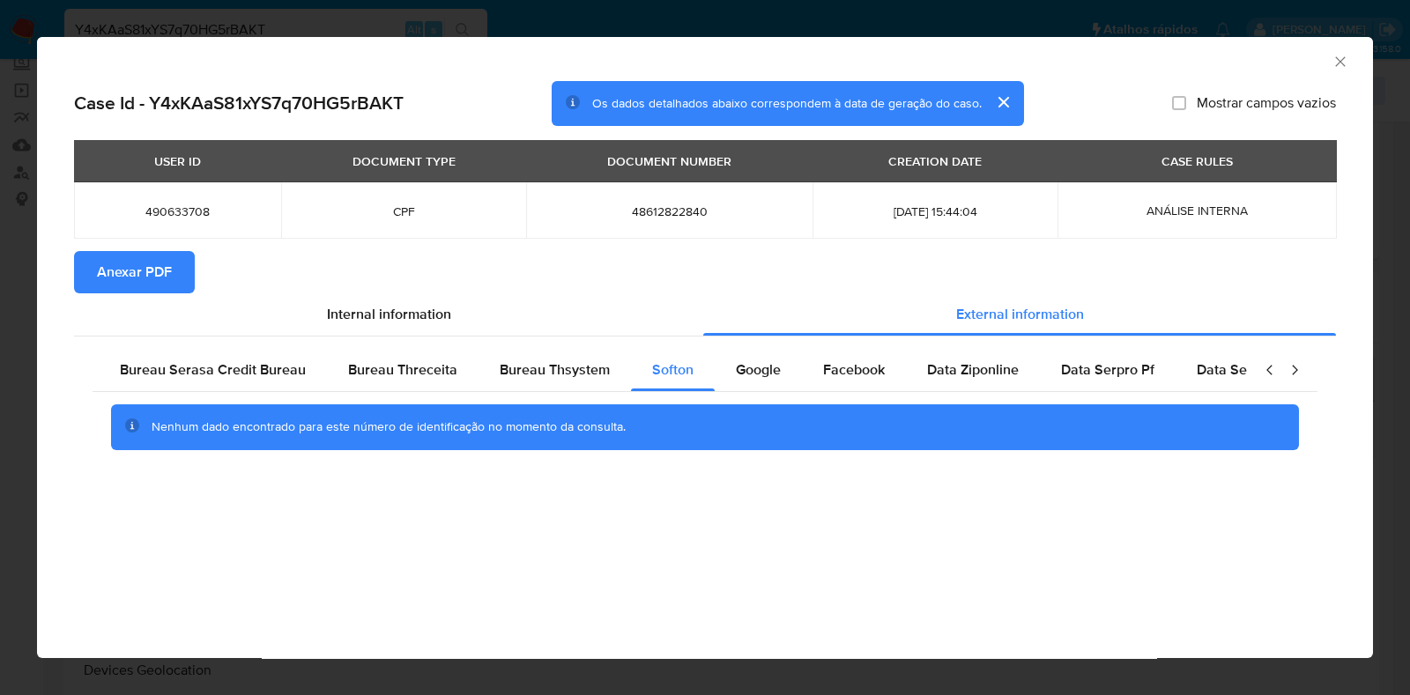 The image size is (1410, 695). What do you see at coordinates (1243, 369) in the screenshot?
I see `span: Data Serpro Pj` at bounding box center [1243, 369].